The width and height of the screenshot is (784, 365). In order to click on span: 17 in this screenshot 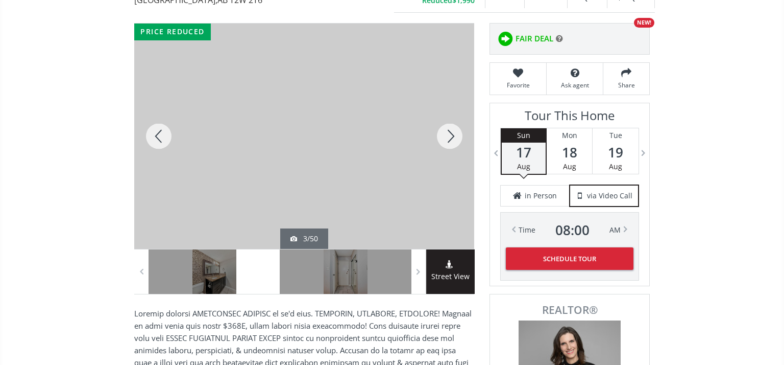, I will do `click(524, 152)`.